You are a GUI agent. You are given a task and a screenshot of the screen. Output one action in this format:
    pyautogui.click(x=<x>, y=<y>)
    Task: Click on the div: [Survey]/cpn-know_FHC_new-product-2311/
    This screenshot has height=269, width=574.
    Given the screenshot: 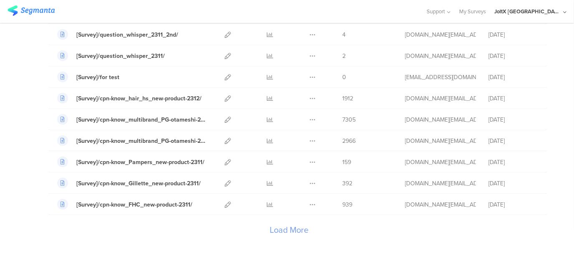 What is the action you would take?
    pyautogui.click(x=134, y=205)
    